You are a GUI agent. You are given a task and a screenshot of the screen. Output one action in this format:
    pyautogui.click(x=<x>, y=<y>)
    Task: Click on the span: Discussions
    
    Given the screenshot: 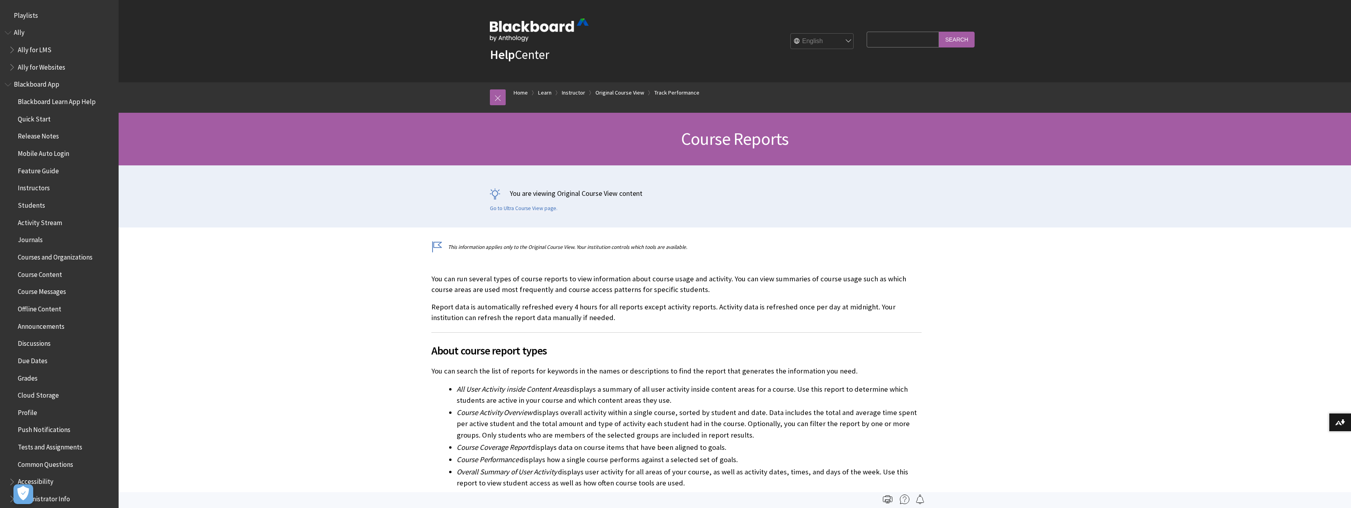 What is the action you would take?
    pyautogui.click(x=34, y=342)
    